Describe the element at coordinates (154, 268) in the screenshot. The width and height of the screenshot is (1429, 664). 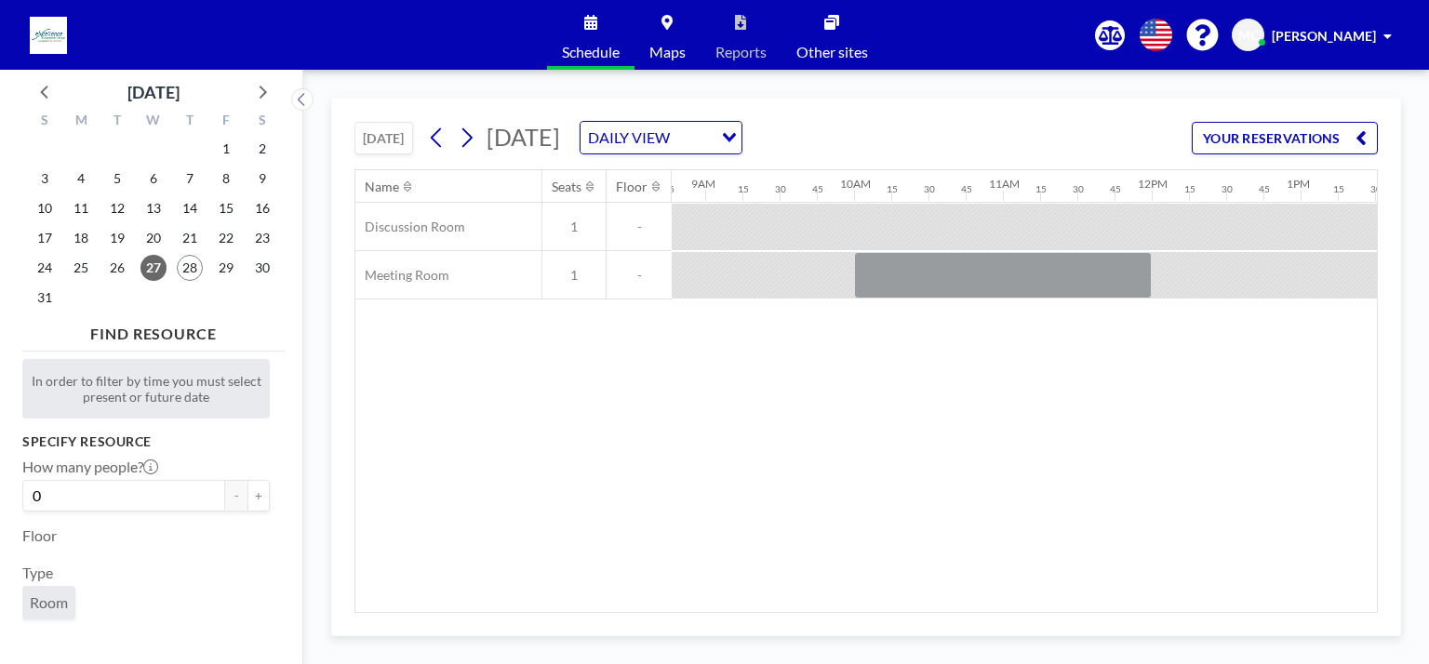
I see `span: Wednesday, August 27, 2025` at that location.